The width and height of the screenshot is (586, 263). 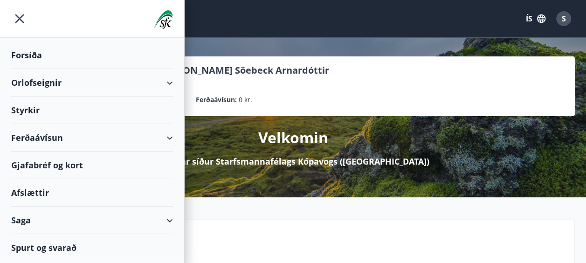 What do you see at coordinates (564, 19) in the screenshot?
I see `span: S` at bounding box center [564, 19].